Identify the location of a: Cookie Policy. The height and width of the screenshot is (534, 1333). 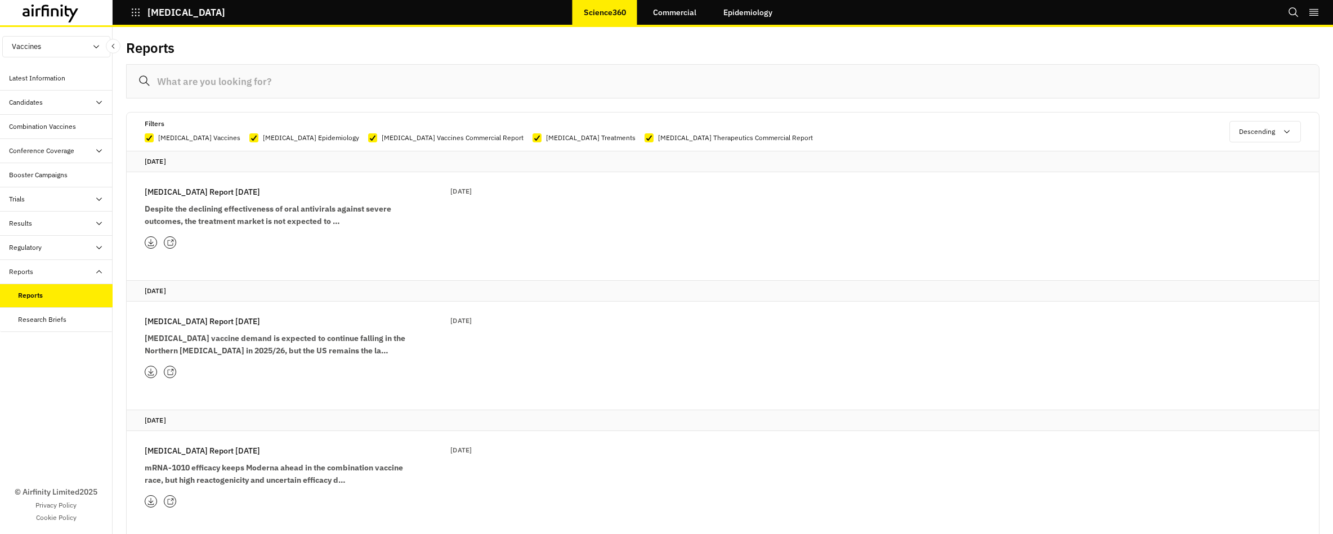
(56, 518).